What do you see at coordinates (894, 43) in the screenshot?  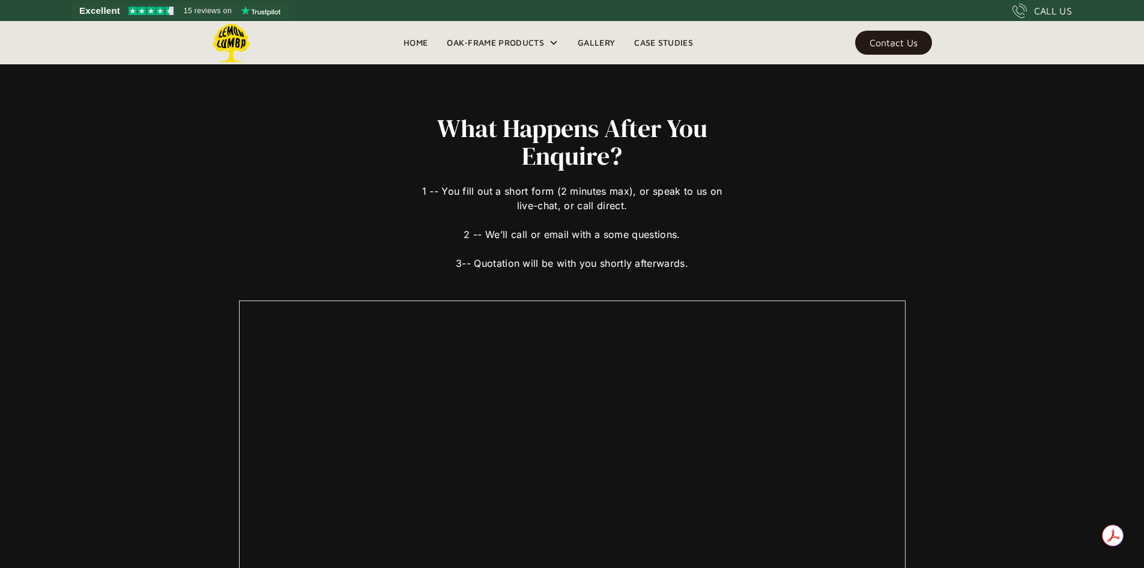 I see `a: Contact Us` at bounding box center [894, 43].